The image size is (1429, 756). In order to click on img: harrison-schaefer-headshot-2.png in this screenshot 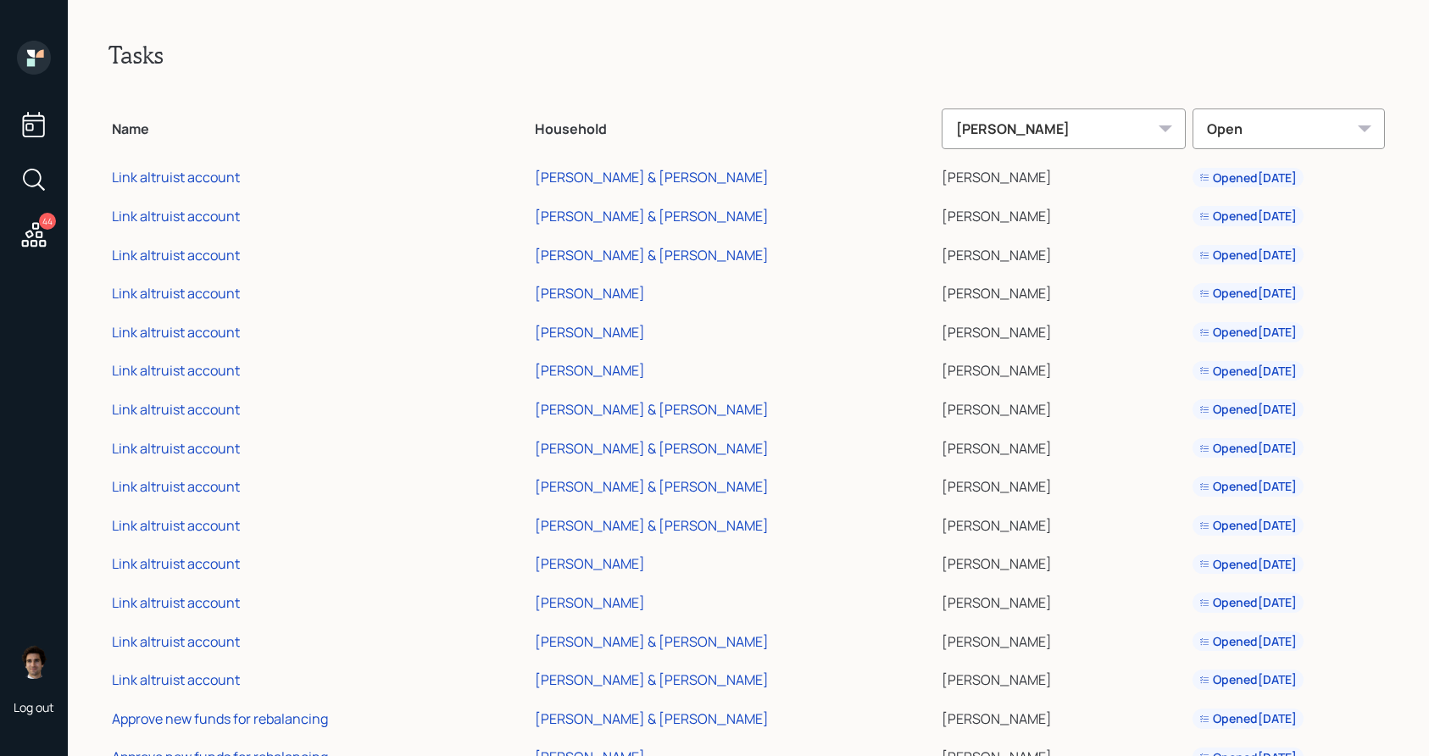, I will do `click(34, 662)`.